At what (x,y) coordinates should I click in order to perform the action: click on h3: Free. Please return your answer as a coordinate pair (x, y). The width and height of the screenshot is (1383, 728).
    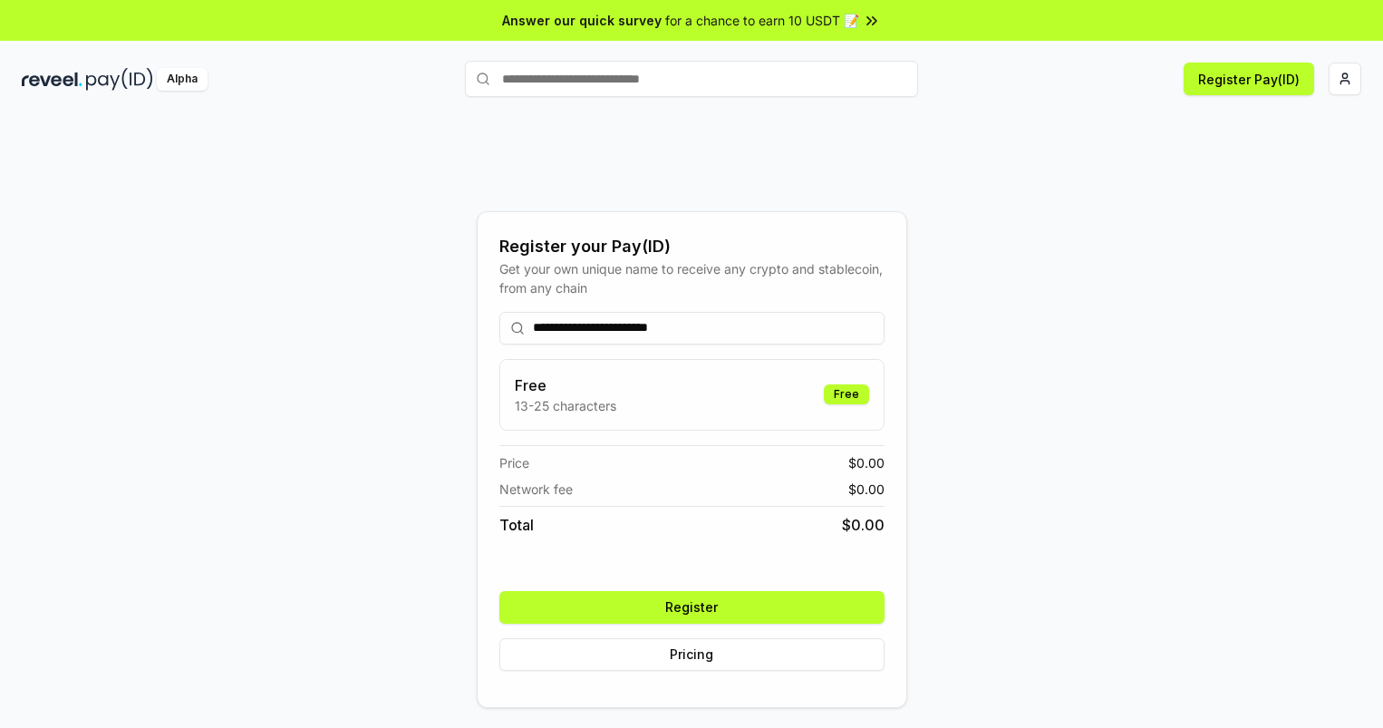
    Looking at the image, I should click on (566, 385).